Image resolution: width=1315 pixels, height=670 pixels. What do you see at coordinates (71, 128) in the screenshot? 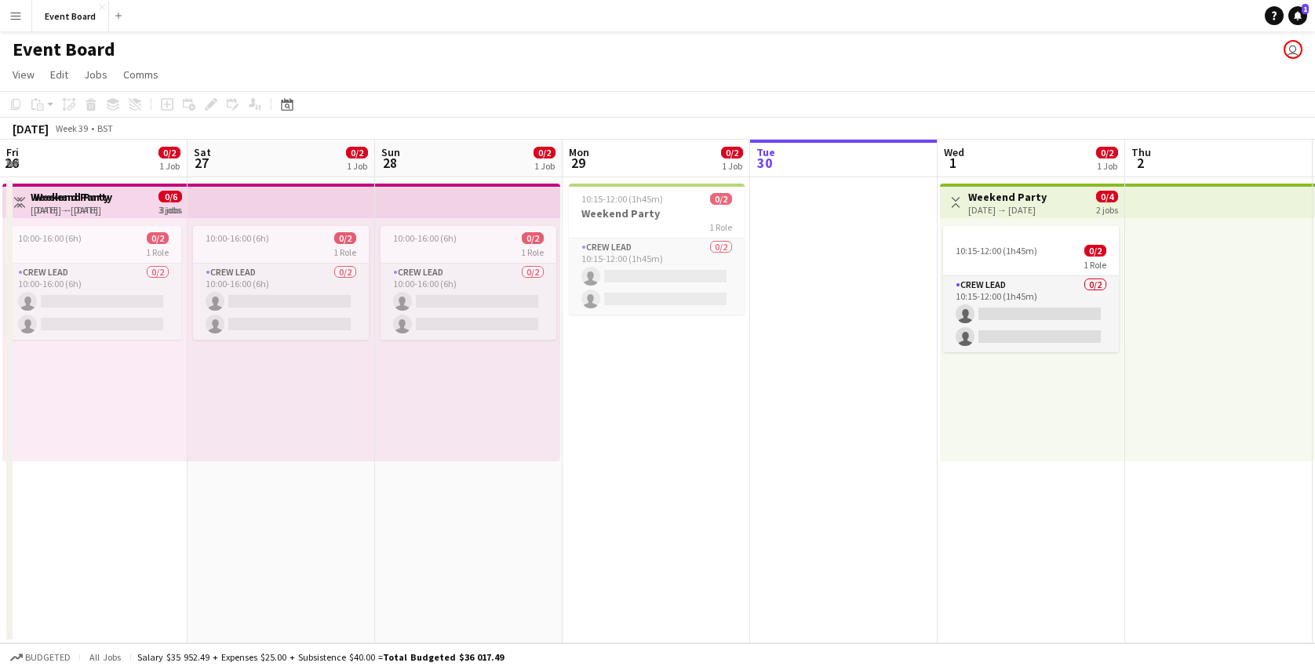
I see `span: Week 39` at bounding box center [71, 128].